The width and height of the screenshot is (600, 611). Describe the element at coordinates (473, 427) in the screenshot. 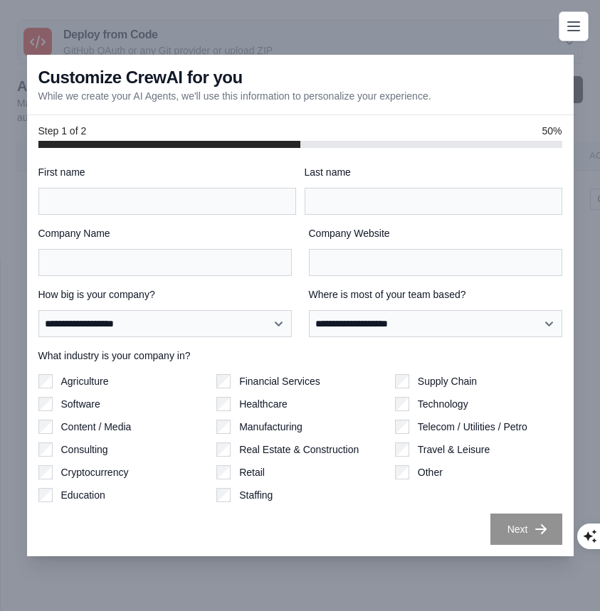

I see `label: Telecom / Utilities / Petro` at that location.